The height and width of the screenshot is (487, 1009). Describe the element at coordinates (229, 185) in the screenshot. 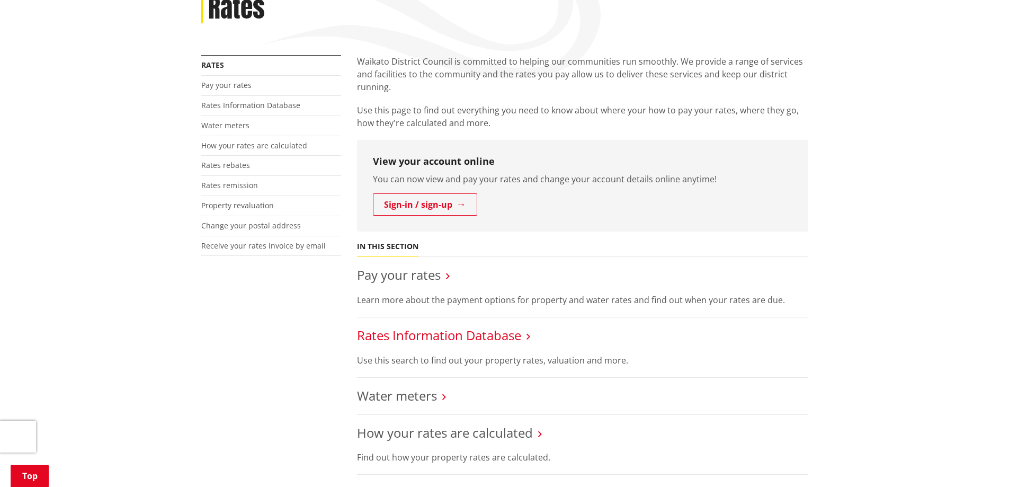

I see `a: Rates remission` at that location.